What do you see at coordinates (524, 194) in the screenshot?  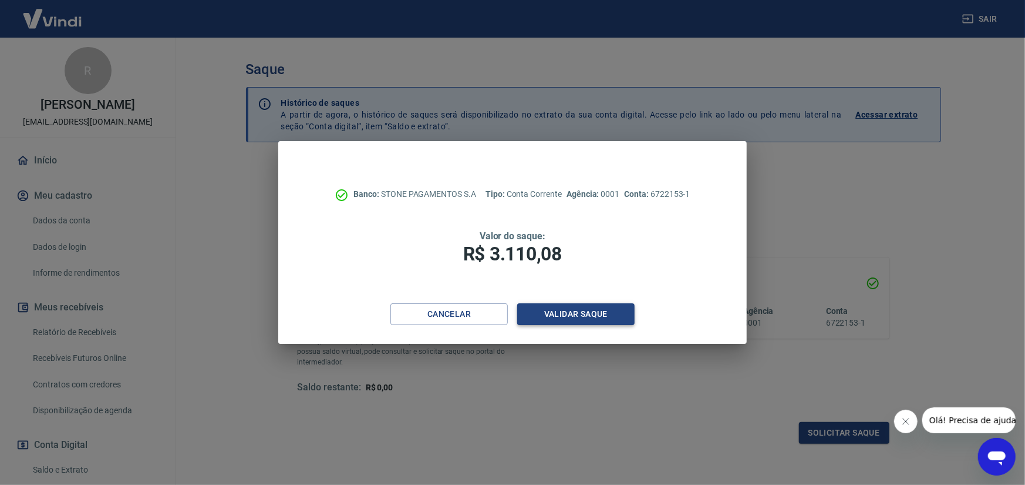 I see `p: Conta Corrente` at bounding box center [524, 194].